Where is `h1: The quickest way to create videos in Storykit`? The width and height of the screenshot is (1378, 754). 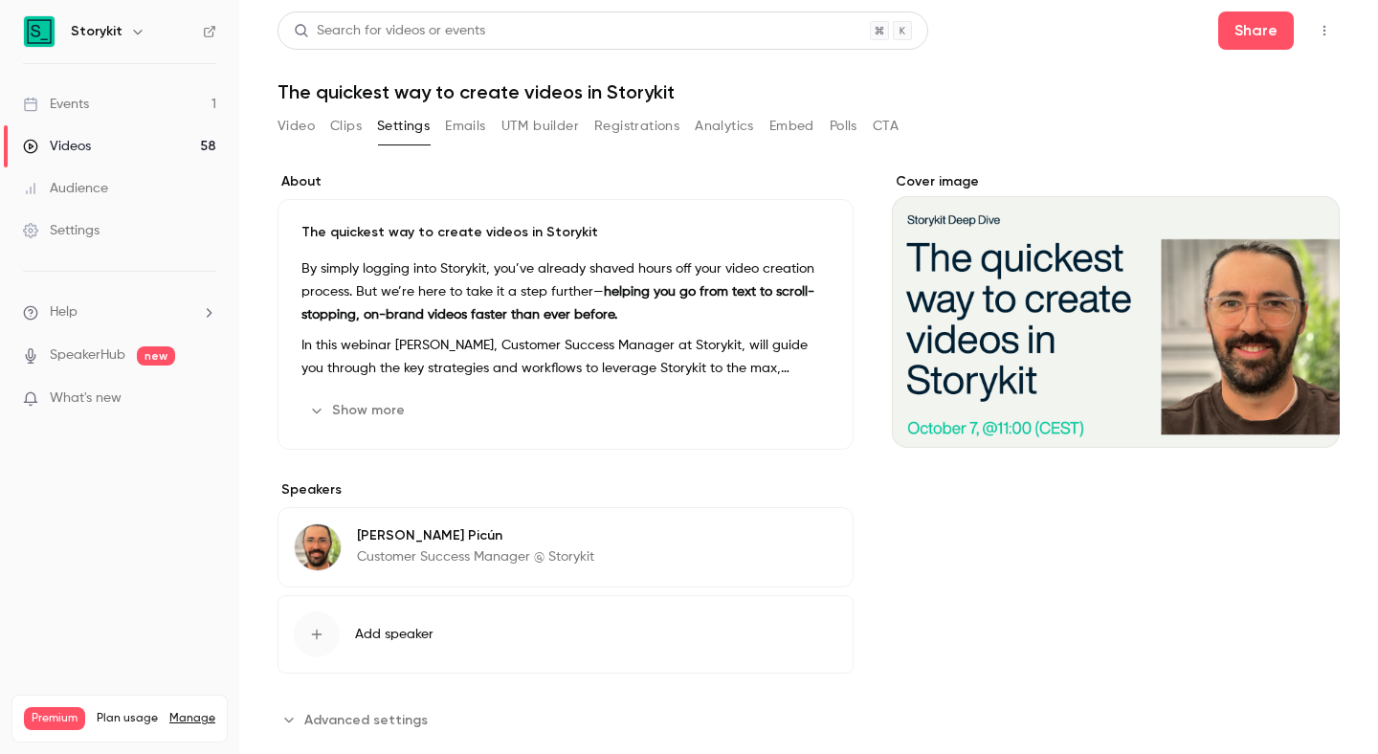 h1: The quickest way to create videos in Storykit is located at coordinates (809, 92).